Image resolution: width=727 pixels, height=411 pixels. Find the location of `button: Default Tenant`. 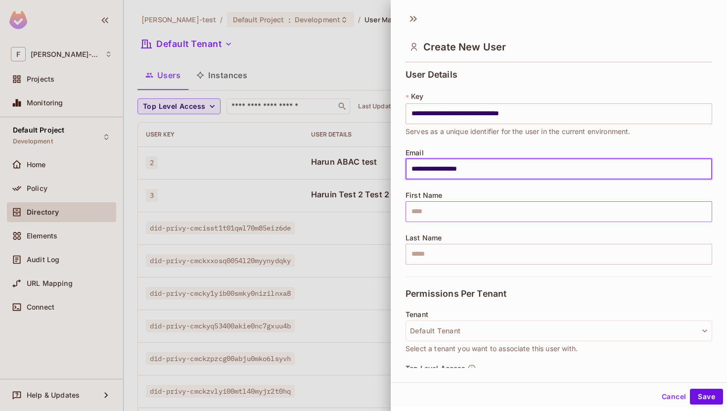

button: Default Tenant is located at coordinates (559, 331).